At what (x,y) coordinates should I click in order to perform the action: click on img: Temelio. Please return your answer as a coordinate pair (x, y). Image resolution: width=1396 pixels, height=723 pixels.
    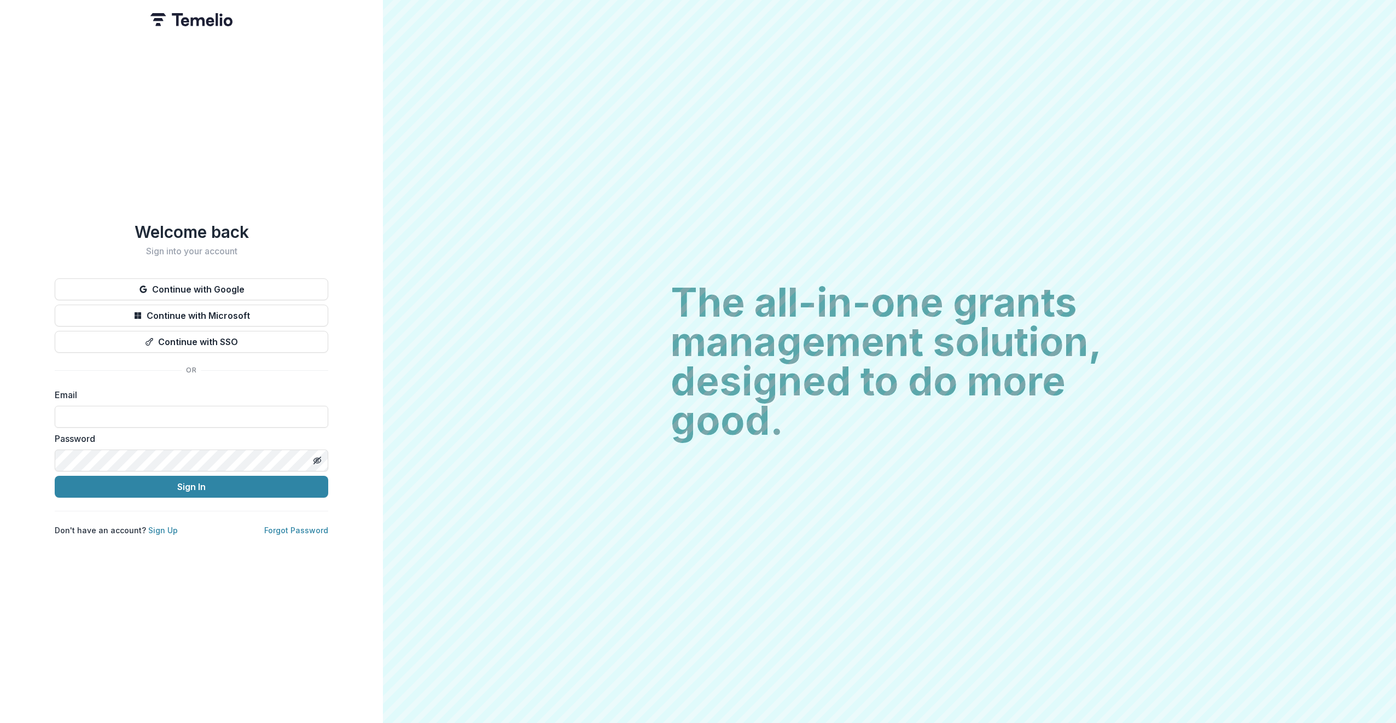
    Looking at the image, I should click on (192, 20).